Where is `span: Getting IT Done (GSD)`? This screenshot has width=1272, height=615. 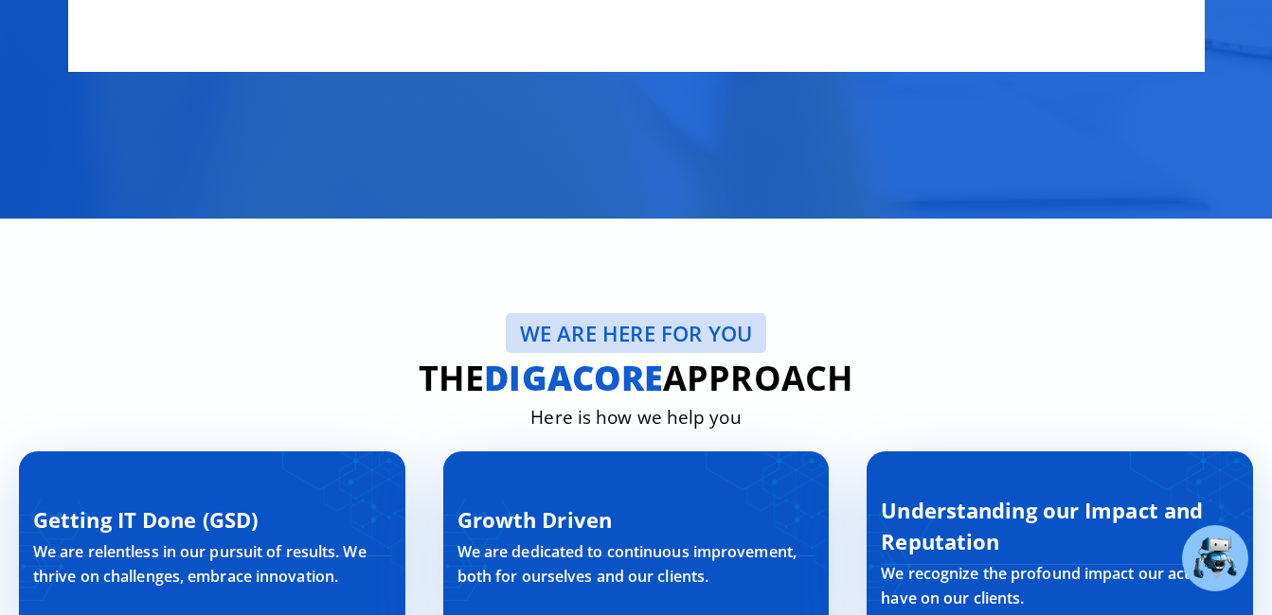 span: Getting IT Done (GSD) is located at coordinates (145, 520).